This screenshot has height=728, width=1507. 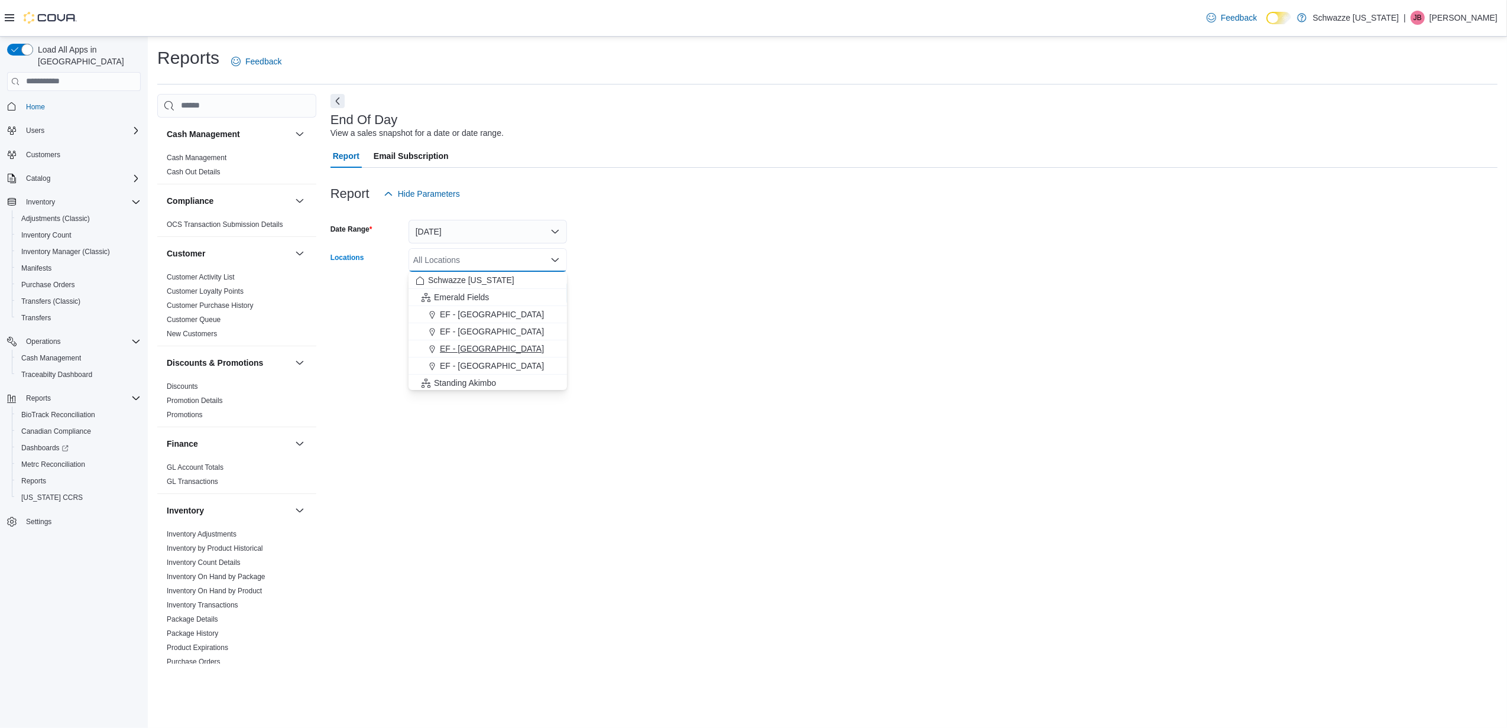 What do you see at coordinates (74, 522) in the screenshot?
I see `button: Settings` at bounding box center [74, 522].